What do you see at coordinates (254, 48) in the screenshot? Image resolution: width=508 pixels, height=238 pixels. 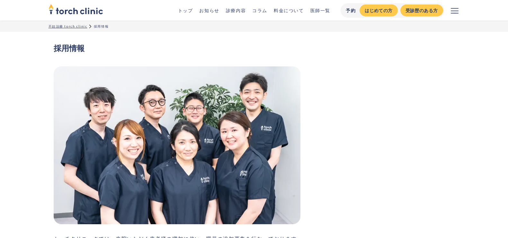 I see `h1: 採用情報` at bounding box center [254, 48].